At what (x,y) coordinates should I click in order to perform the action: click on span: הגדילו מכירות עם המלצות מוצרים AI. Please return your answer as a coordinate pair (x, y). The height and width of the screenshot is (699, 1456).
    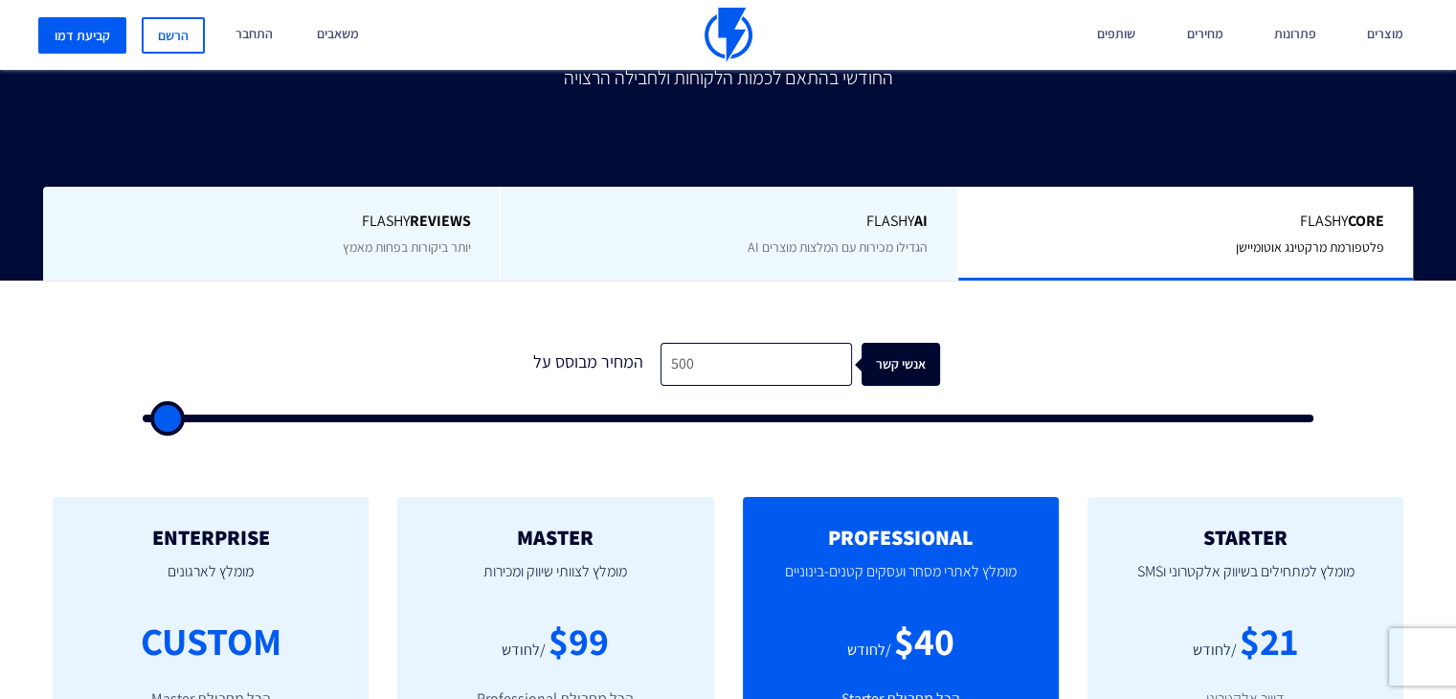
    Looking at the image, I should click on (837, 247).